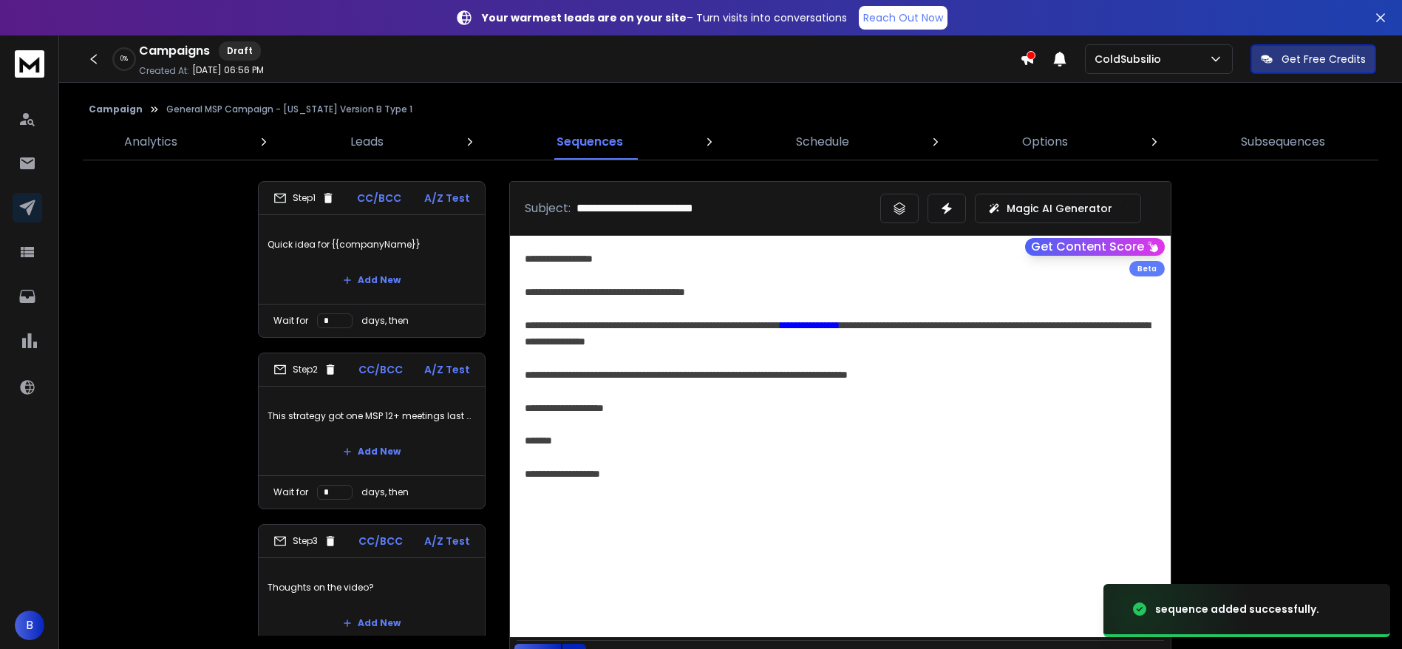 Image resolution: width=1402 pixels, height=649 pixels. What do you see at coordinates (1314, 59) in the screenshot?
I see `button: Get Free Credits` at bounding box center [1314, 59].